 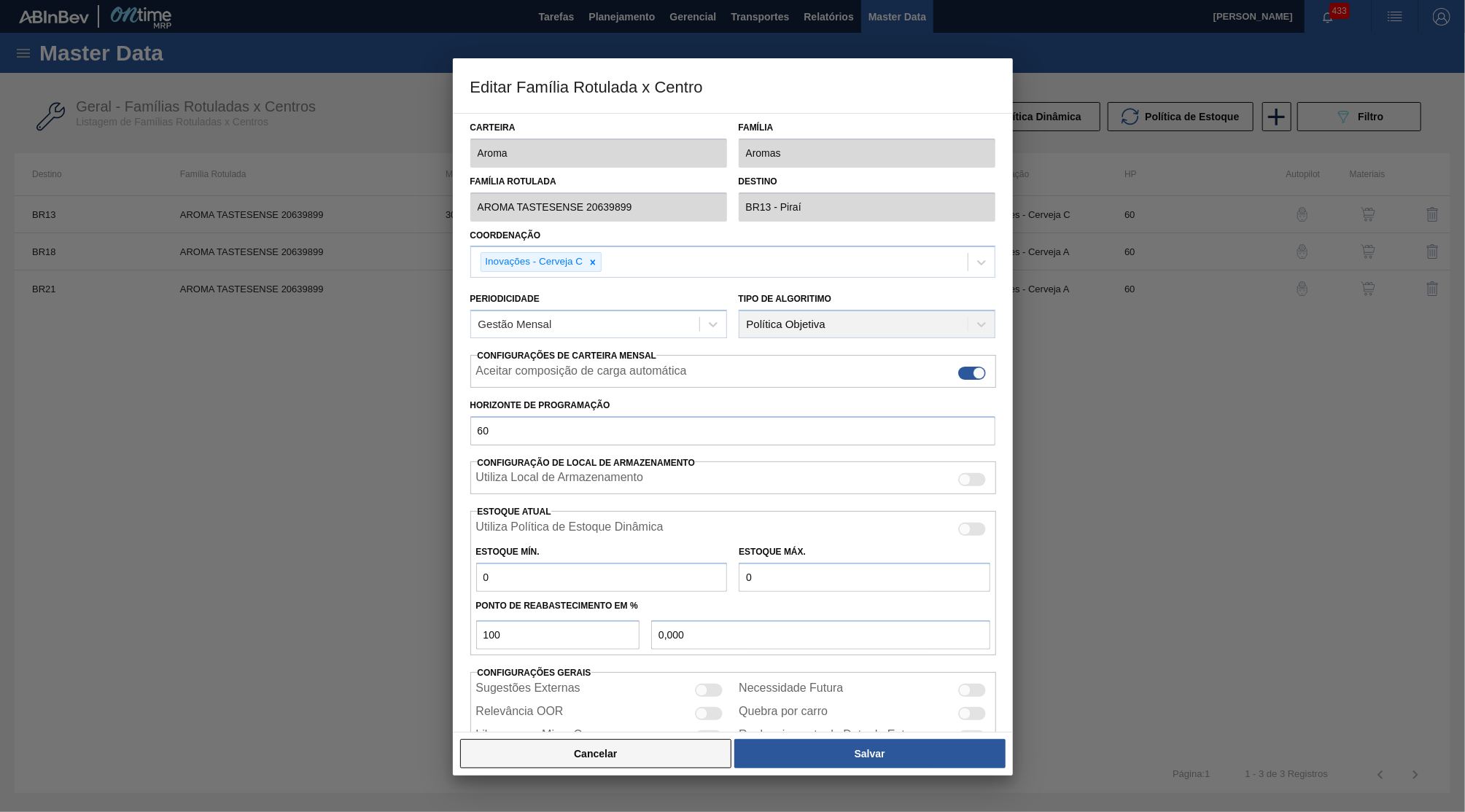 What do you see at coordinates (596, 754) in the screenshot?
I see `button: Cancelar` at bounding box center [596, 754].